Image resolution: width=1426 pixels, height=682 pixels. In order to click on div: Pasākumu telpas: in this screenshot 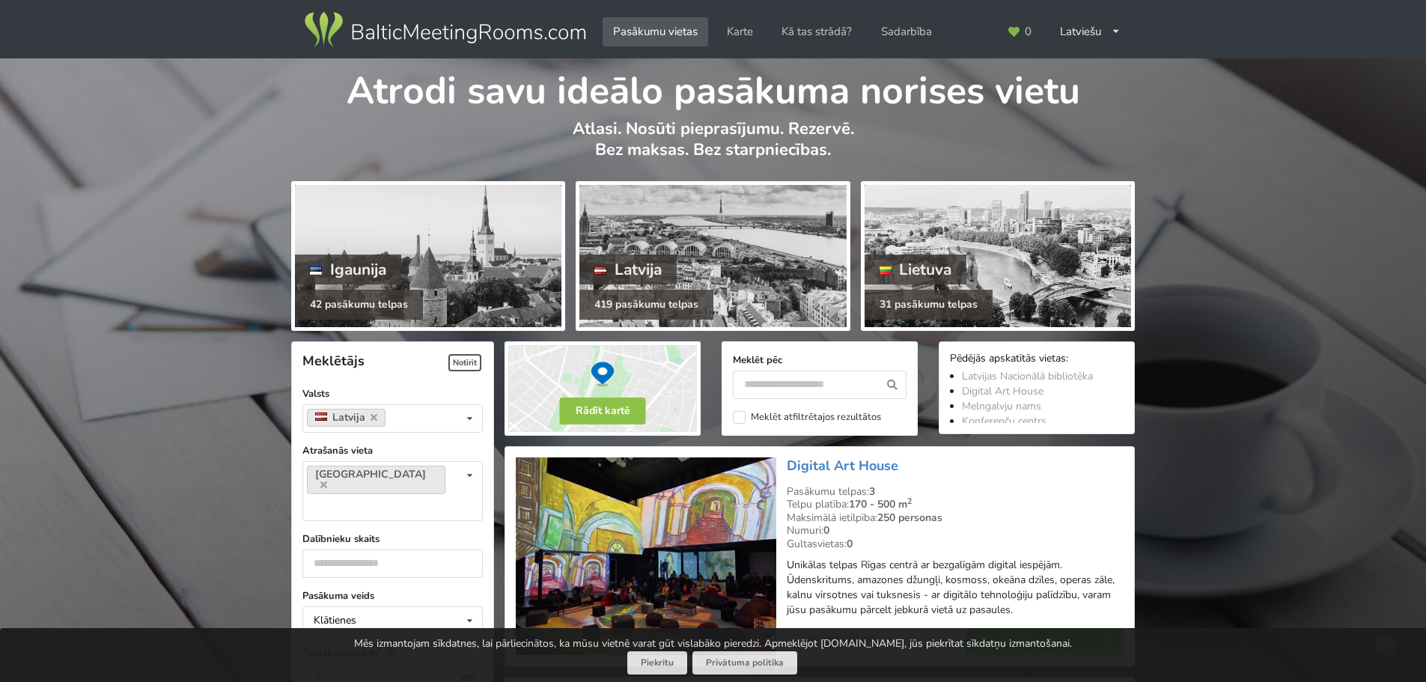, I will do `click(955, 492)`.